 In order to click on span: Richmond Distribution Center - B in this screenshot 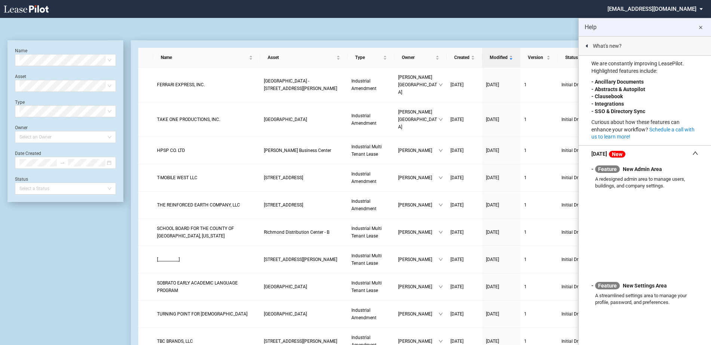, I will do `click(296, 232)`.